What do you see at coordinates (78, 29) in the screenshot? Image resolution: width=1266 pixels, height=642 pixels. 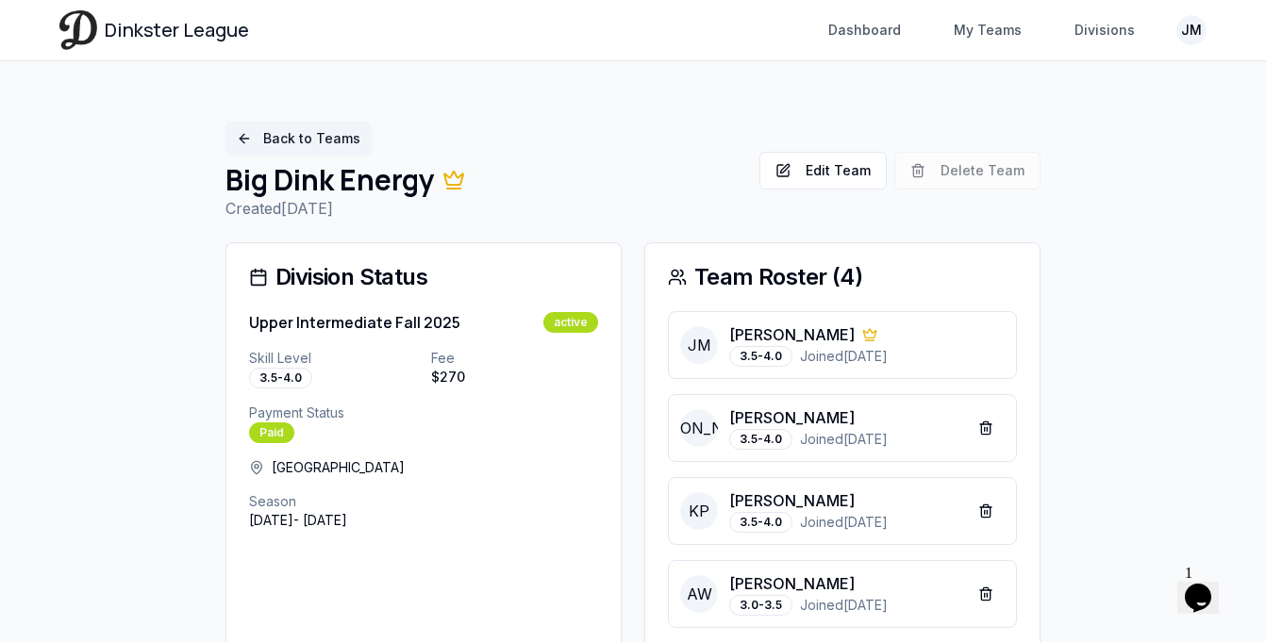 I see `img: Dinkster` at bounding box center [78, 29].